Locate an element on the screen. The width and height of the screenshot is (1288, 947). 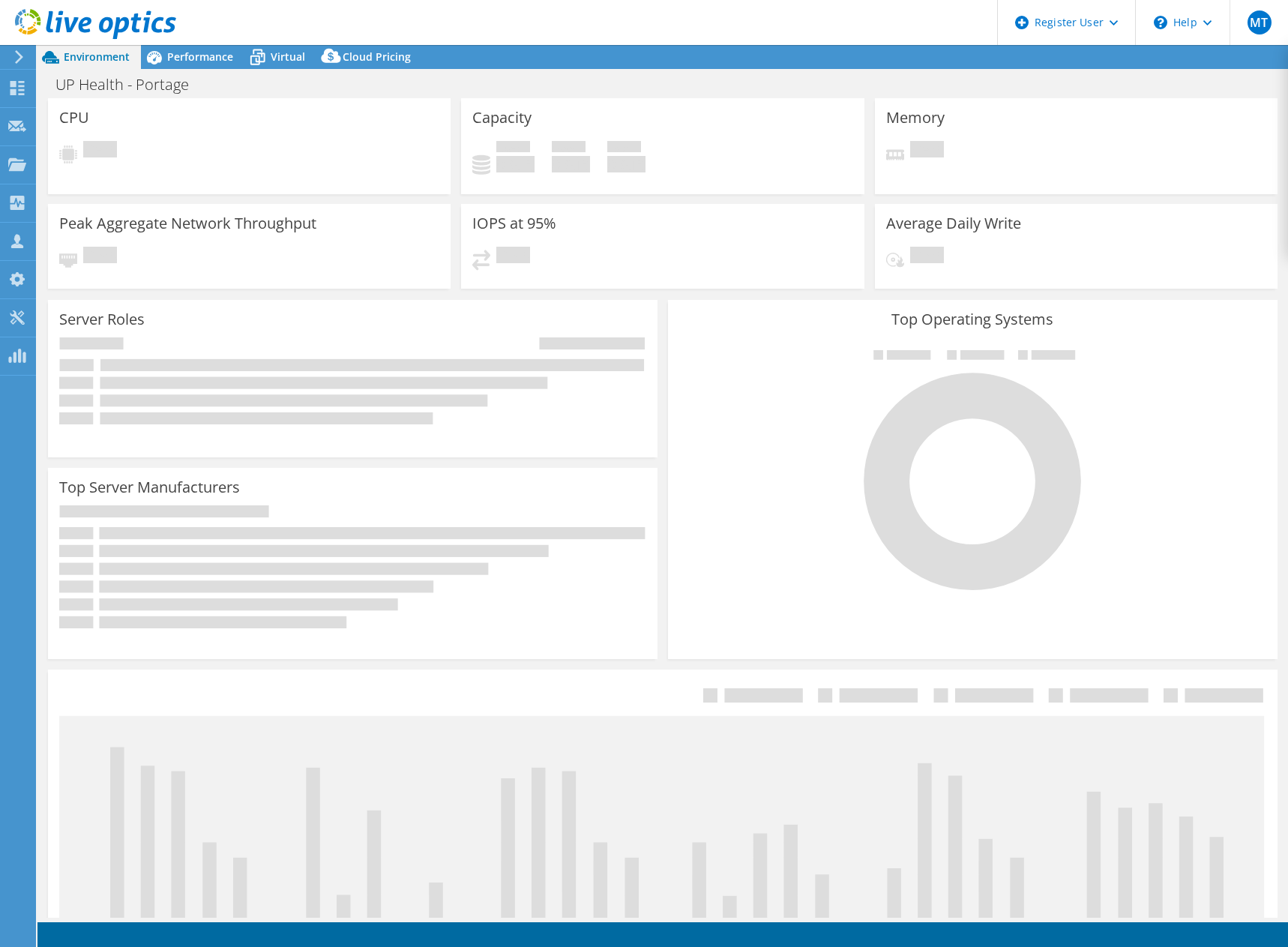
h3: IOPS at 95% is located at coordinates (514, 224).